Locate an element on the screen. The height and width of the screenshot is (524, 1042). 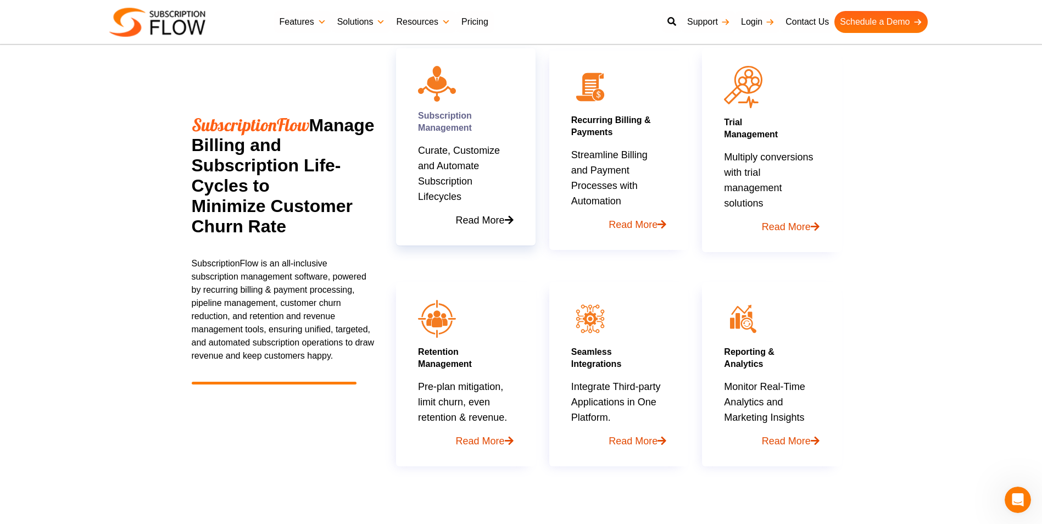
a: SeamlessIntegrations is located at coordinates (597, 358).